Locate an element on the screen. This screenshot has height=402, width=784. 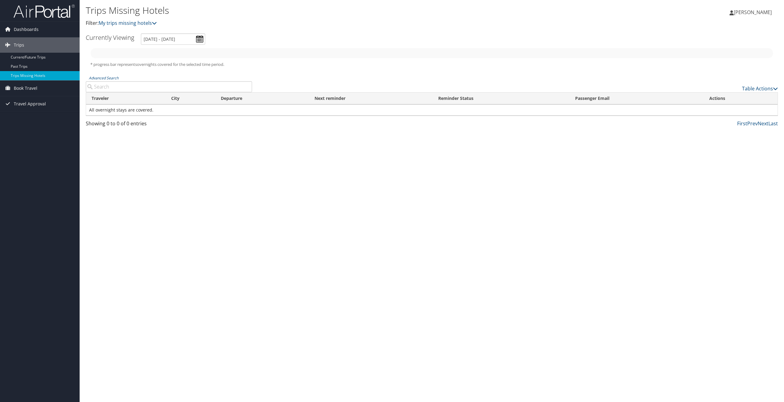
span: Book Travel is located at coordinates (25, 88).